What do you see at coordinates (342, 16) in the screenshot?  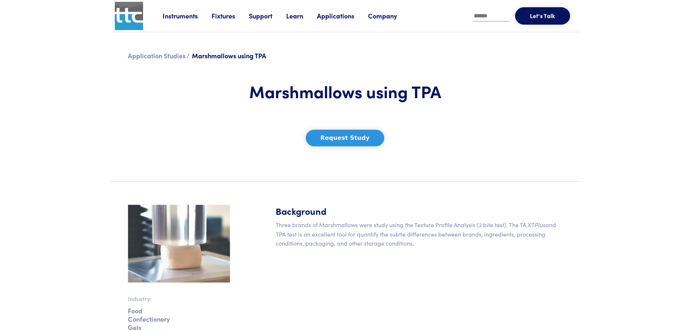 I see `a: Applications` at bounding box center [342, 16].